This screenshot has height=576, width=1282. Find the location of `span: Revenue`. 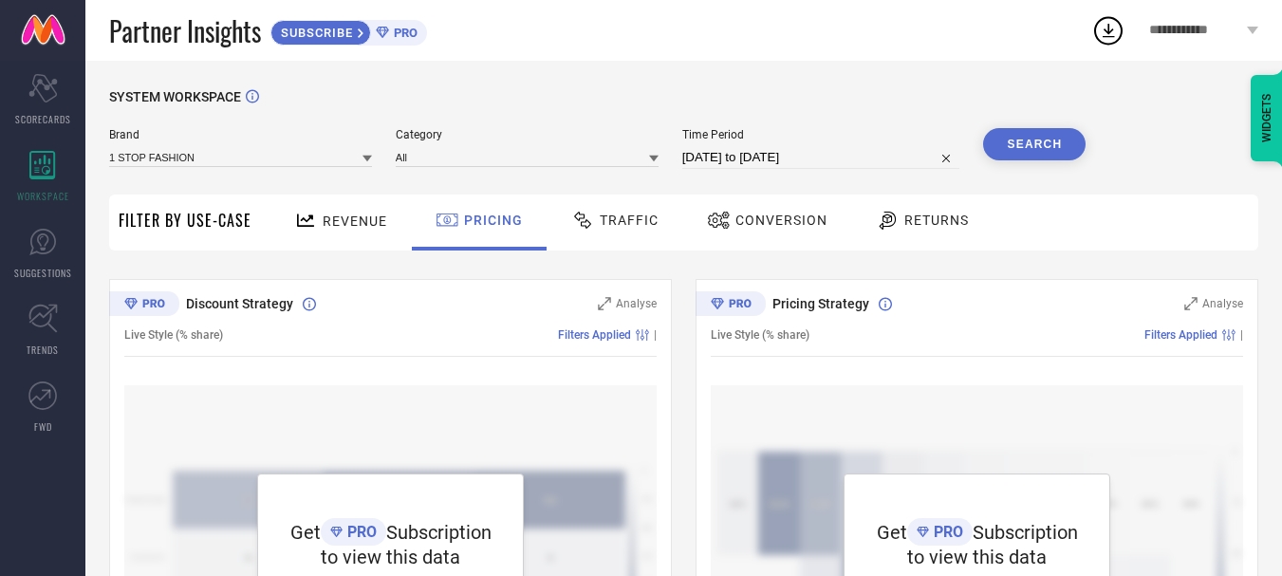

span: Revenue is located at coordinates (355, 221).